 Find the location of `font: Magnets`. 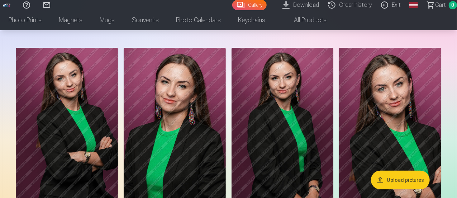

font: Magnets is located at coordinates (71, 20).